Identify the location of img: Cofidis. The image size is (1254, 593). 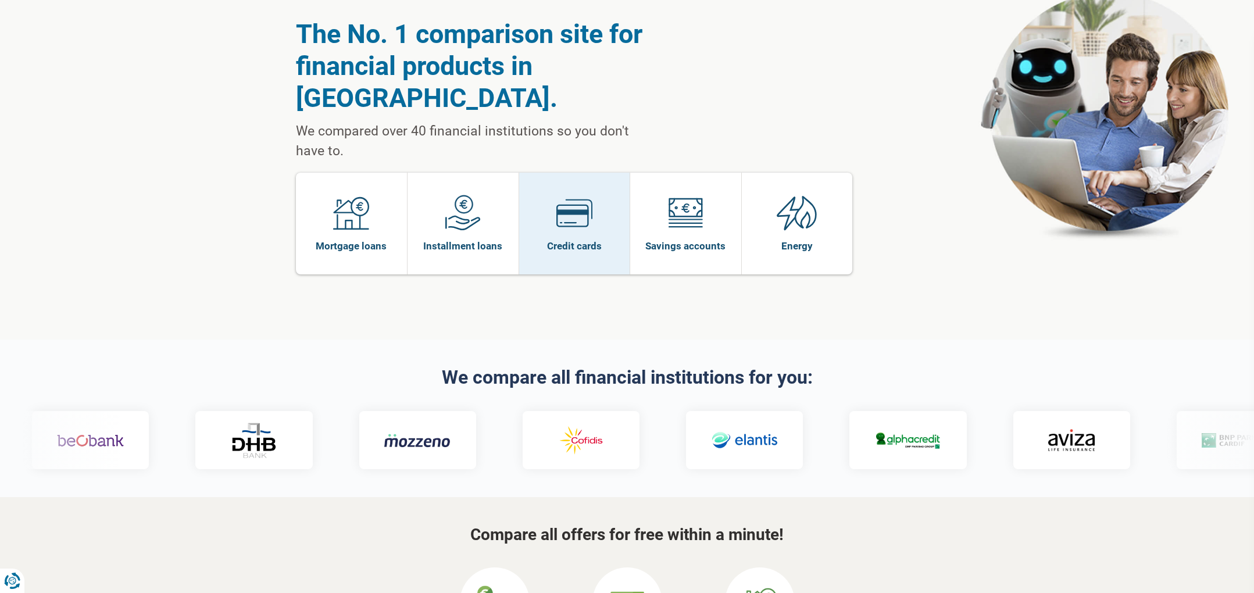
(581, 441).